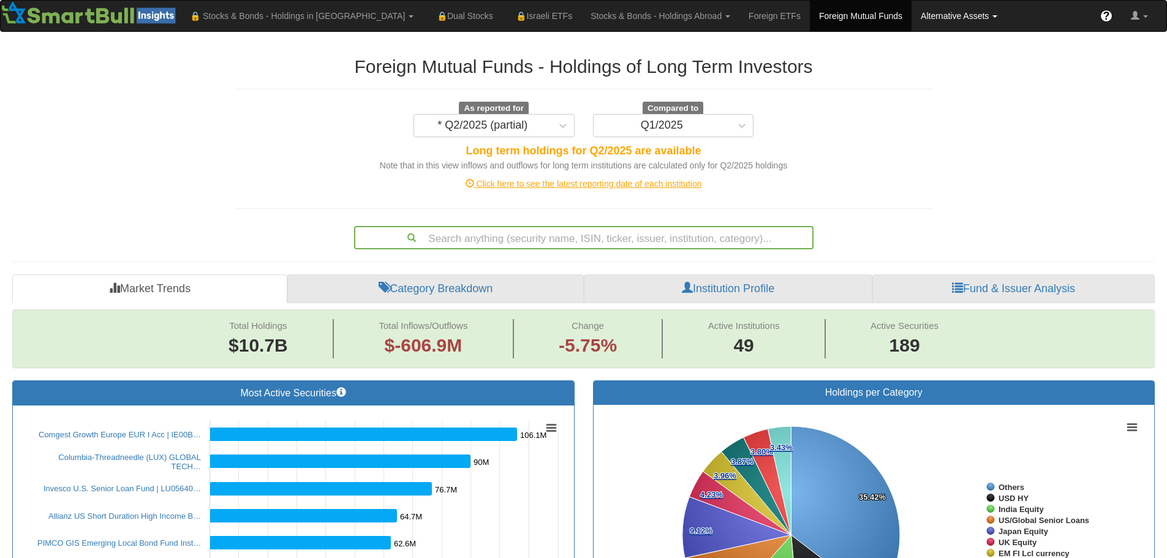 The width and height of the screenshot is (1167, 558). I want to click on tspan: 35.42%, so click(872, 497).